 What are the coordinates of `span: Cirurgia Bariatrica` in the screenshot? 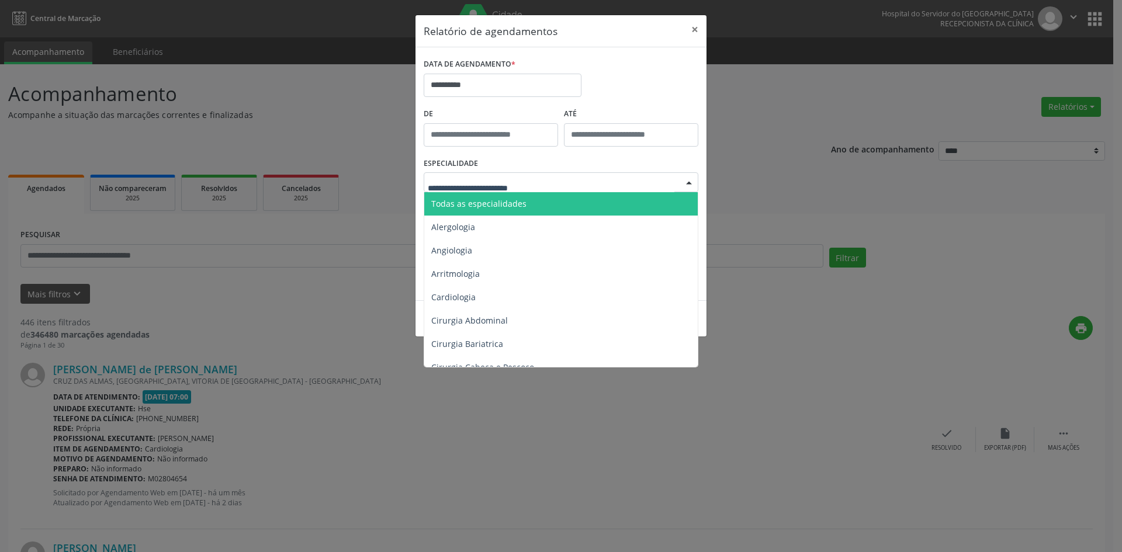 It's located at (467, 344).